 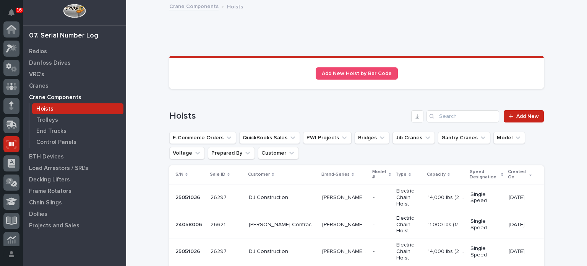 What do you see at coordinates (49, 180) in the screenshot?
I see `p: Decking Lifters` at bounding box center [49, 180].